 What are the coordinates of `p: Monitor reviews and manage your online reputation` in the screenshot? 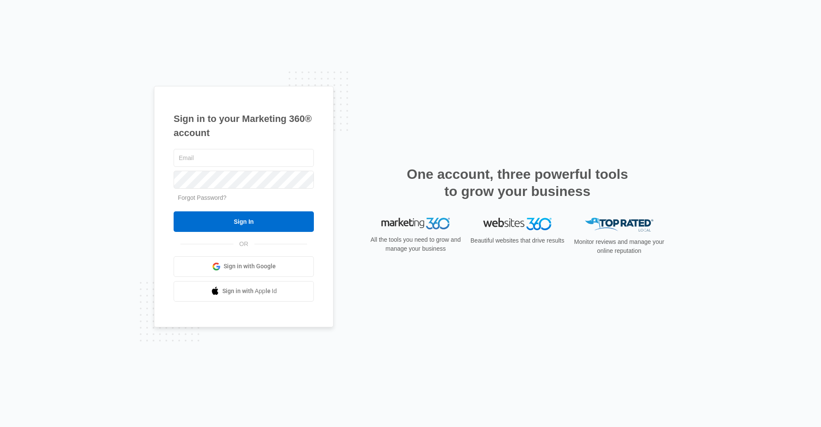 It's located at (619, 246).